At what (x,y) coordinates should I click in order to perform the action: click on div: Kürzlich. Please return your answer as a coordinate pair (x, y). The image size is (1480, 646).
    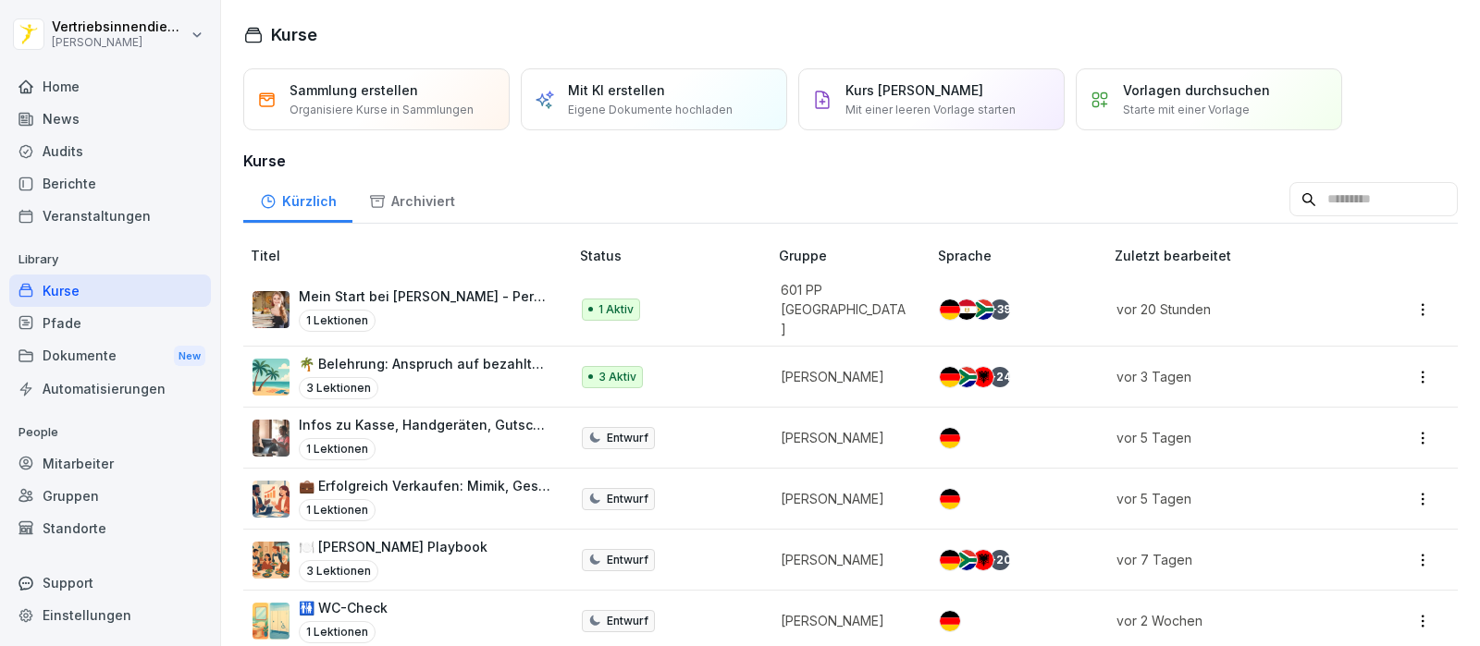
    Looking at the image, I should click on (298, 199).